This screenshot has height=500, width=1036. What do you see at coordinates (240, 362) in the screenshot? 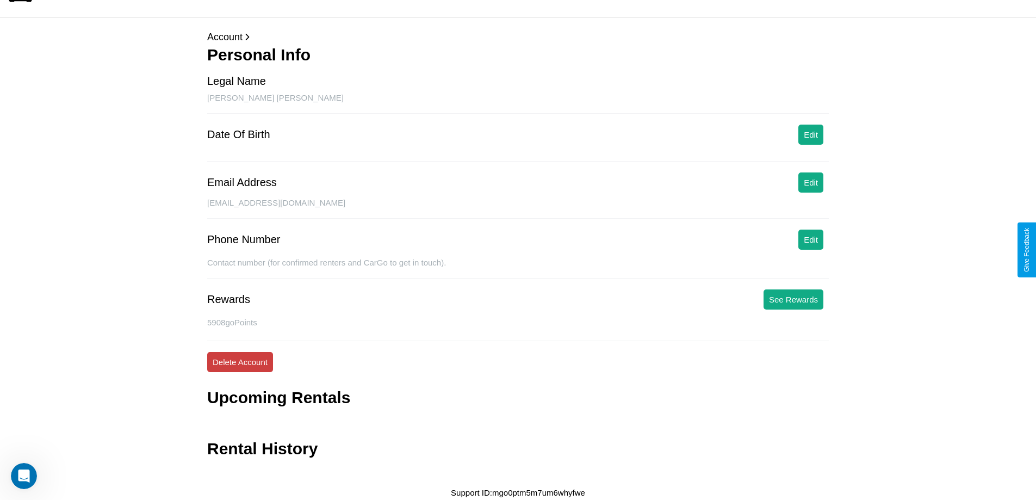
I see `button: Delete Account` at bounding box center [240, 362].